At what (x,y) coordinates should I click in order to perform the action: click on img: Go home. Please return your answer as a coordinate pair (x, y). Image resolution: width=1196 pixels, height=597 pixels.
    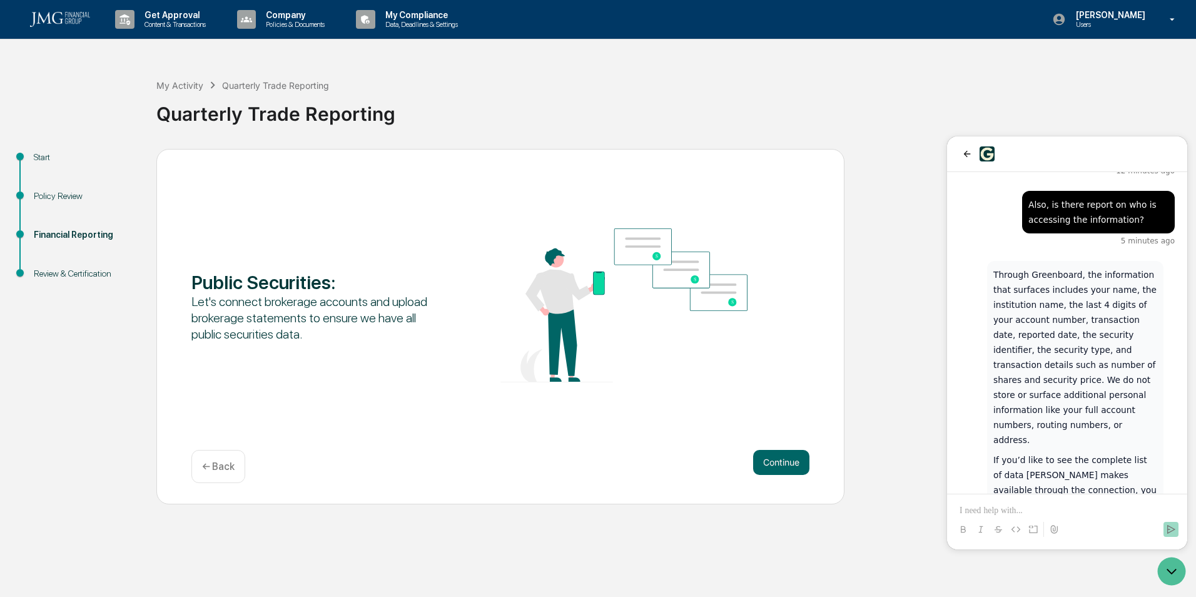
    Looking at the image, I should click on (40, 18).